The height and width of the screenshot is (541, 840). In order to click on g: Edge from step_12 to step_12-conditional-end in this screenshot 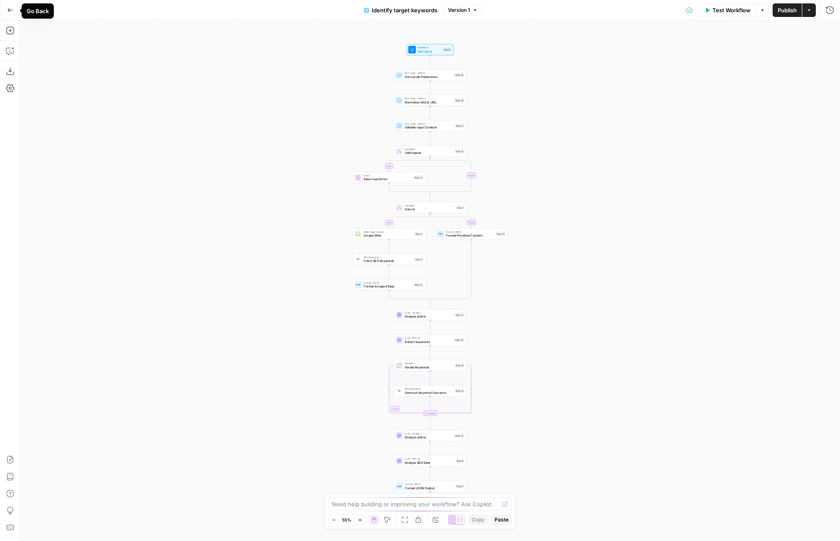, I will do `click(450, 175)`.